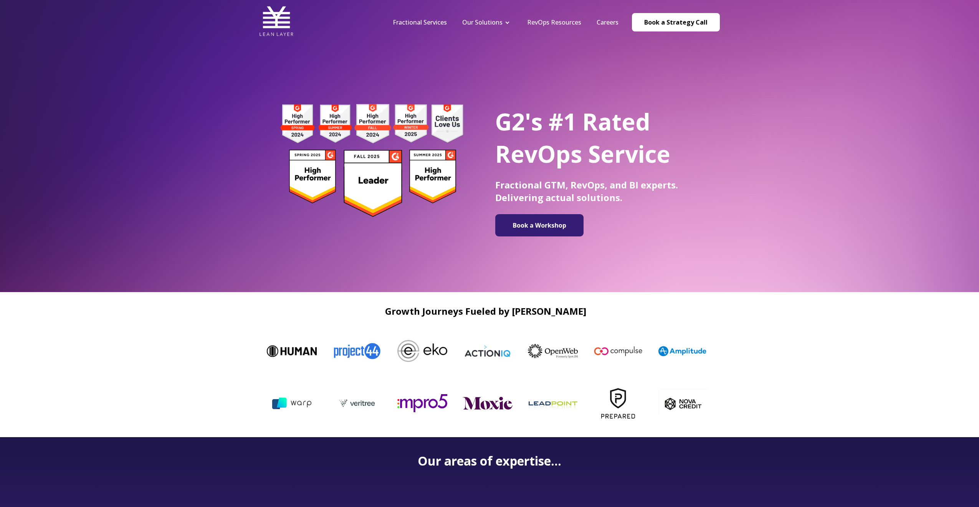 The image size is (979, 507). What do you see at coordinates (551, 351) in the screenshot?
I see `img: OpenWeb` at bounding box center [551, 351].